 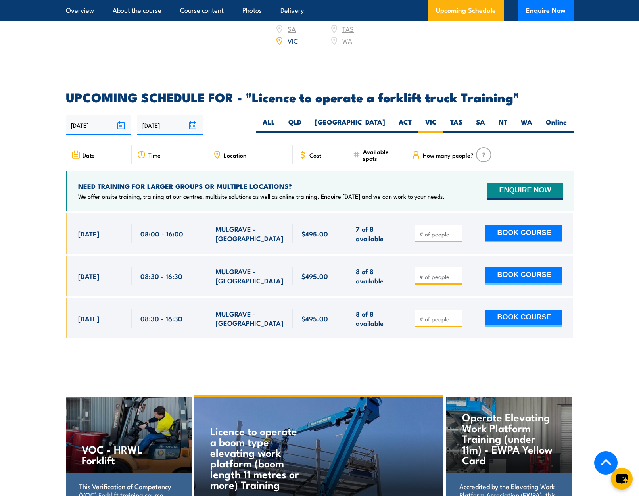 What do you see at coordinates (257, 457) in the screenshot?
I see `h4: Licence to operate a boom type elevating work platform (boom length 11 metres or more) Training` at bounding box center [257, 457].